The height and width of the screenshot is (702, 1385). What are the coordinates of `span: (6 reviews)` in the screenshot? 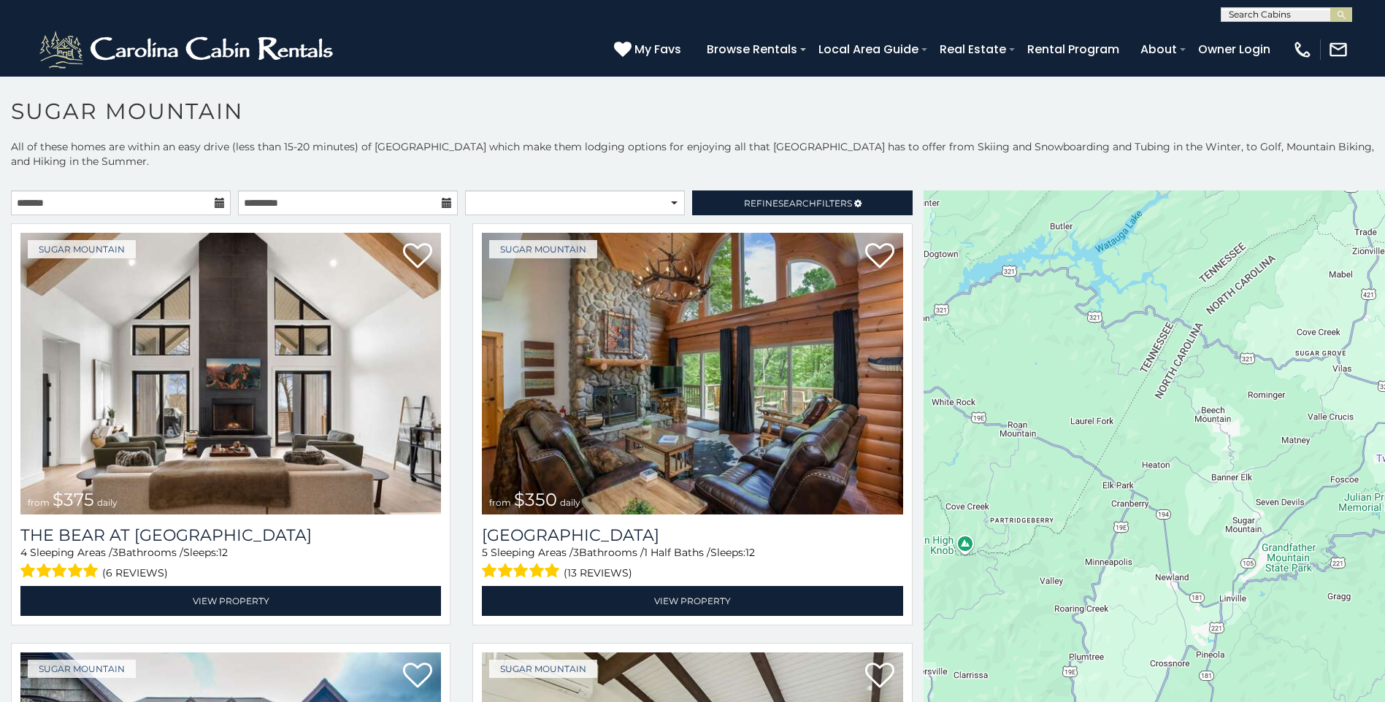 It's located at (135, 573).